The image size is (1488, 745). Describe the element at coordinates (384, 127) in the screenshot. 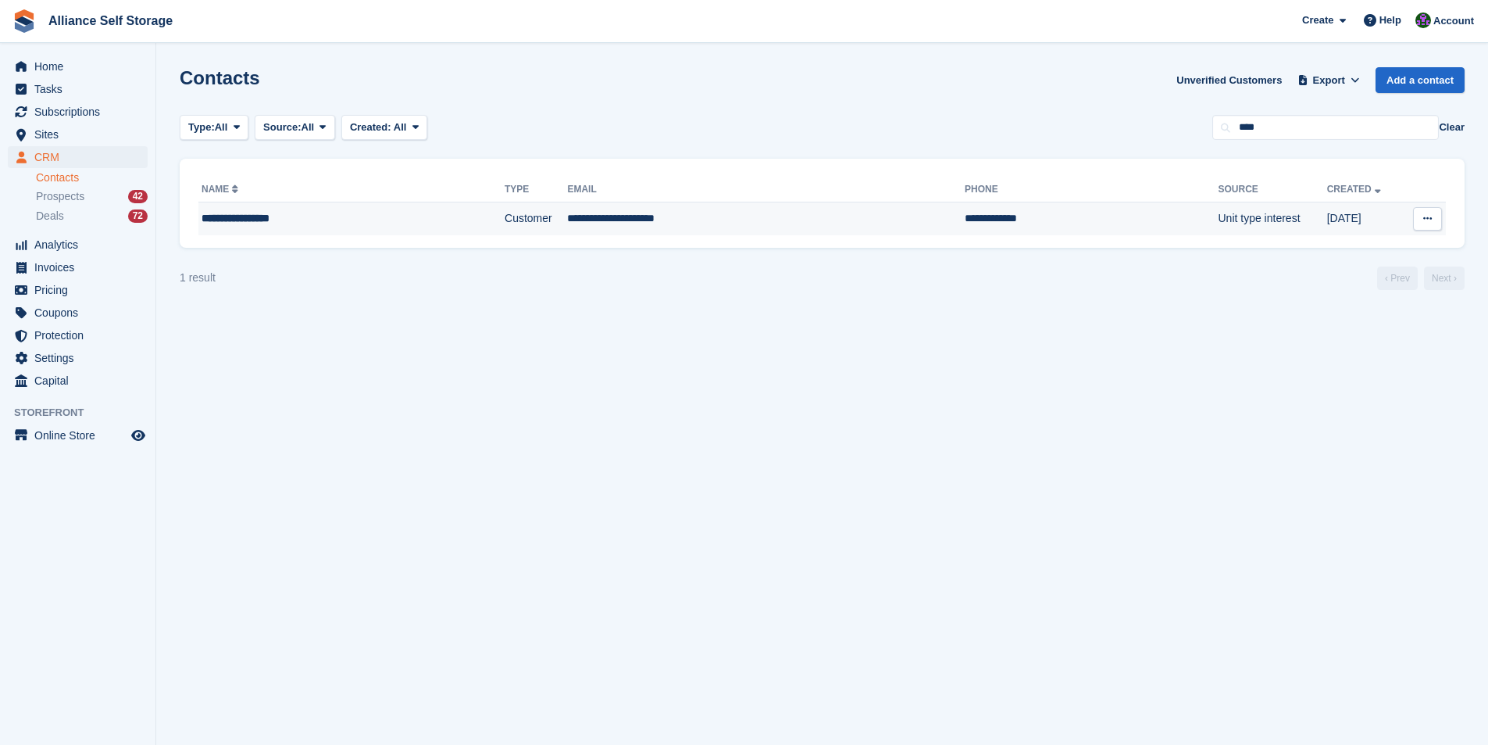

I see `button: Created: All` at that location.